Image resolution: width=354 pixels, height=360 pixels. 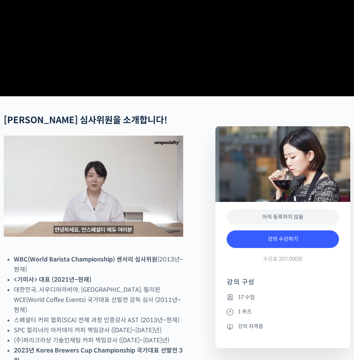 What do you see at coordinates (85, 259) in the screenshot?
I see `strong: WBC(World Barista Championship) 센서리 심사위원` at bounding box center [85, 259].